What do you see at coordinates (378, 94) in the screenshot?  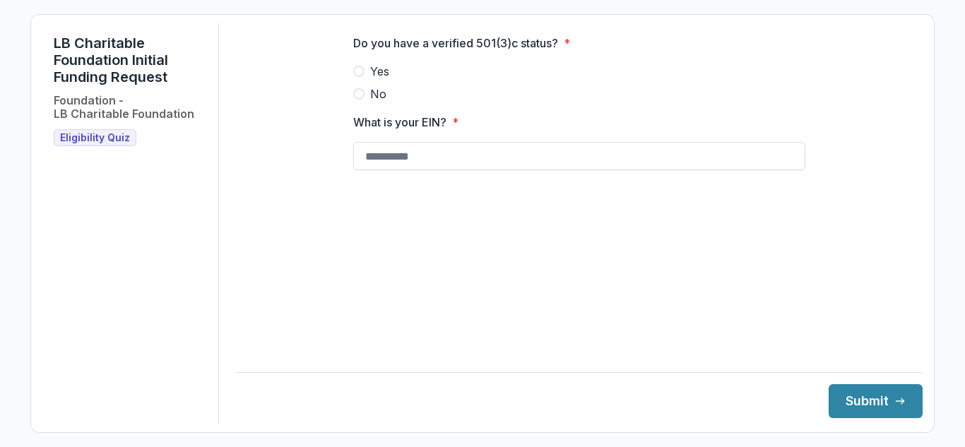 I see `span: No` at bounding box center [378, 94].